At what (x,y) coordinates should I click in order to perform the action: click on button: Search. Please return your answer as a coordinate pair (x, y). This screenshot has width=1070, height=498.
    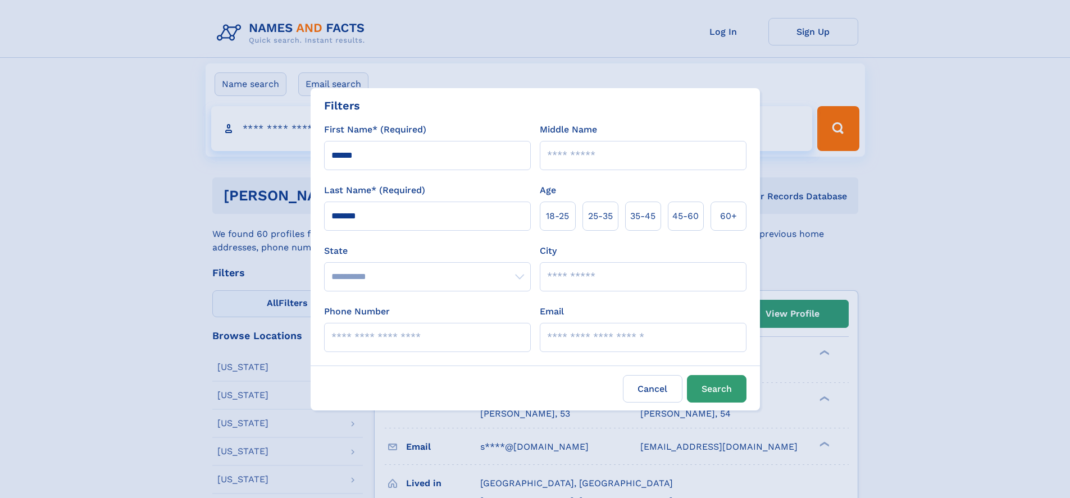
    Looking at the image, I should click on (716, 389).